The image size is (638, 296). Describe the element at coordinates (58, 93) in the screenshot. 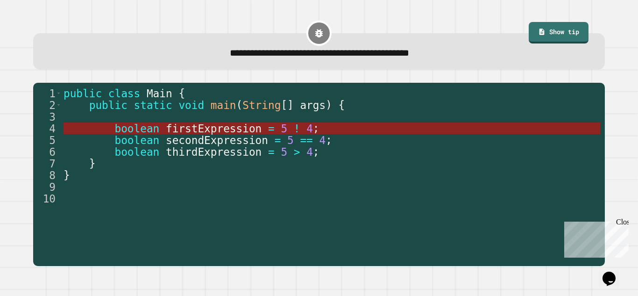

I see `span: Toggle code folding, rows 1 through 8` at that location.